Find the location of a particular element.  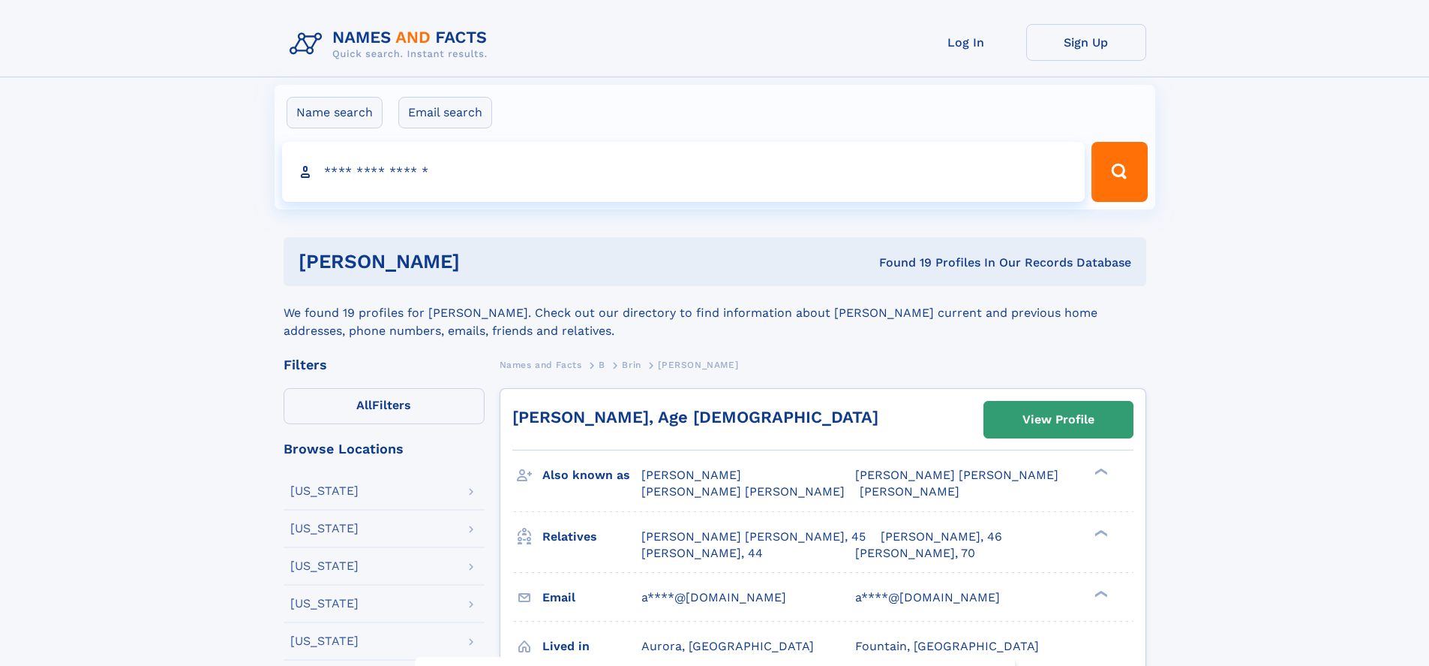

a: Brin is located at coordinates (631, 364).